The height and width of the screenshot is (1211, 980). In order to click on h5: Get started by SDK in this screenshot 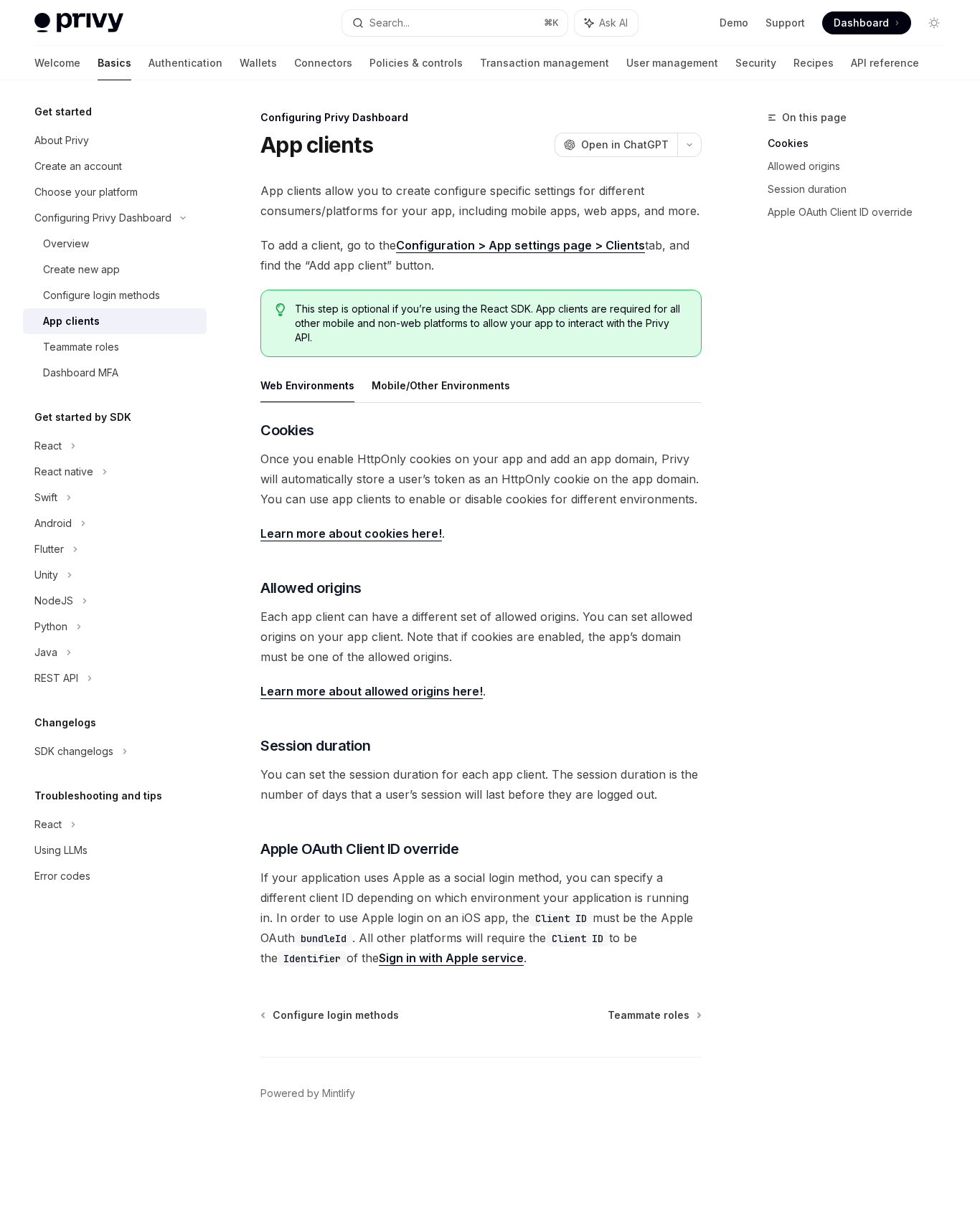, I will do `click(83, 417)`.